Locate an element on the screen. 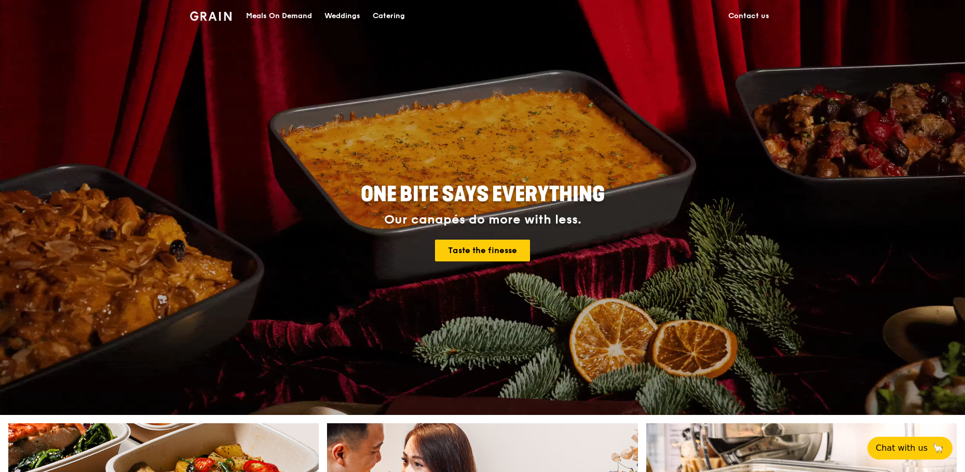 The height and width of the screenshot is (472, 965). span: Chat with us is located at coordinates (902, 449).